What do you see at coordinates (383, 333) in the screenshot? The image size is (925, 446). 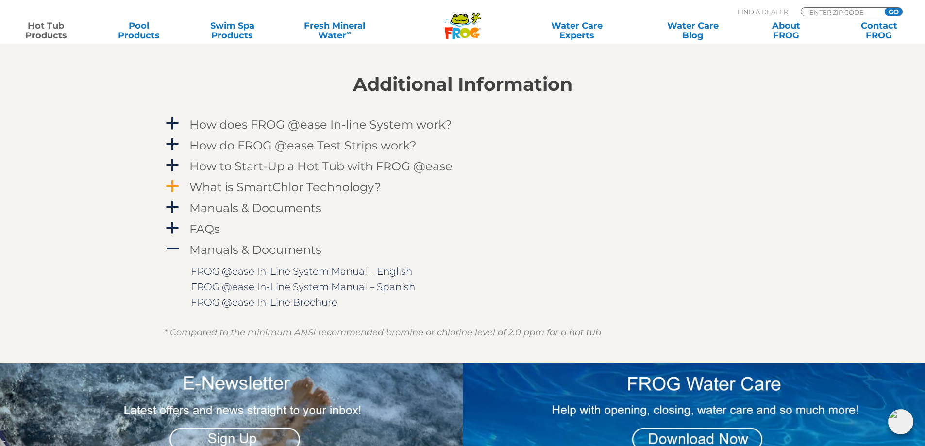 I see `em: * Compared to the minimum ANSI recommended bromine or chlorine level of 2.0 ppm for a hot tub` at bounding box center [383, 333].